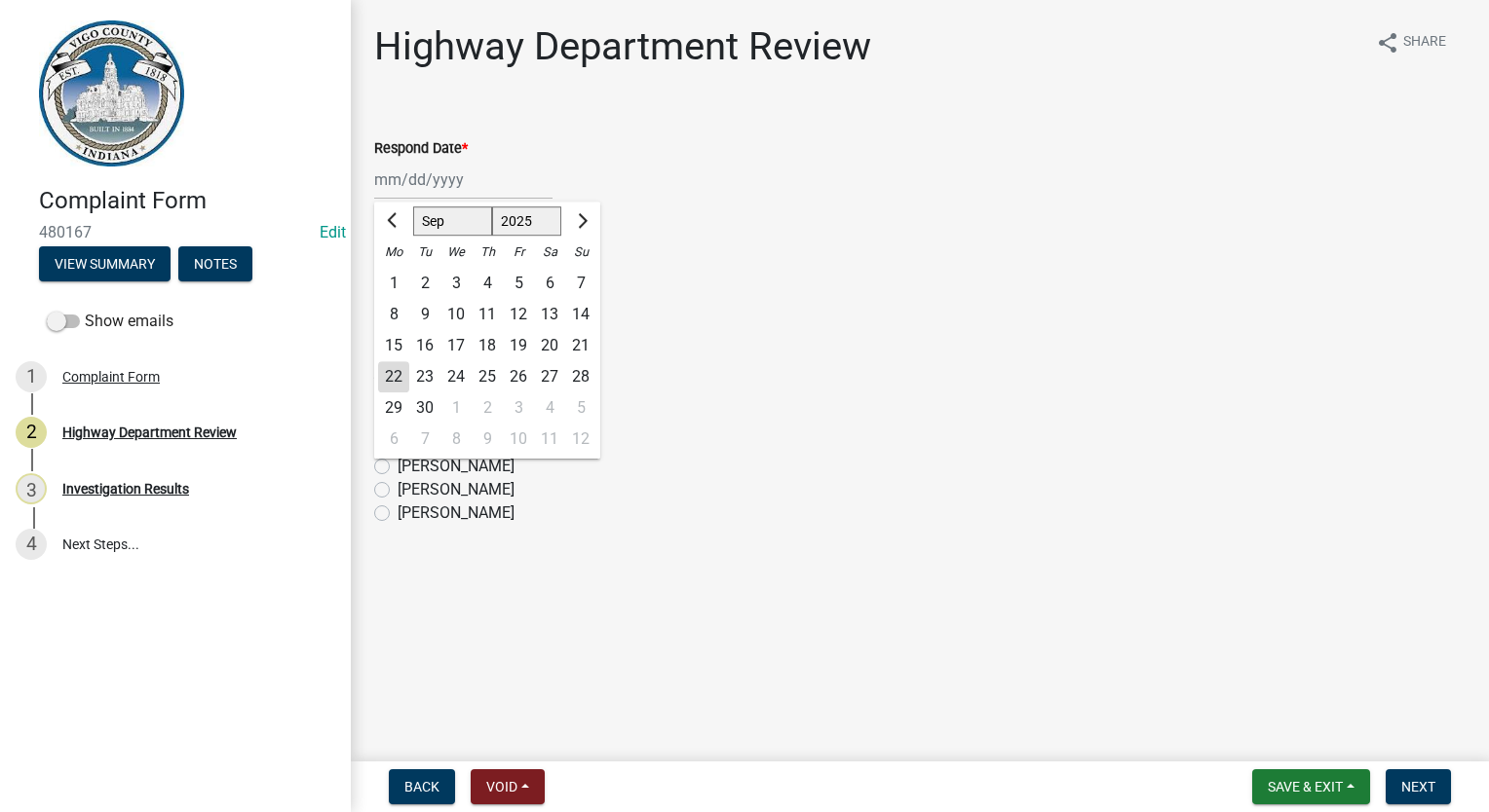 Image resolution: width=1489 pixels, height=812 pixels. Describe the element at coordinates (421, 149) in the screenshot. I see `label: Respond Date` at that location.